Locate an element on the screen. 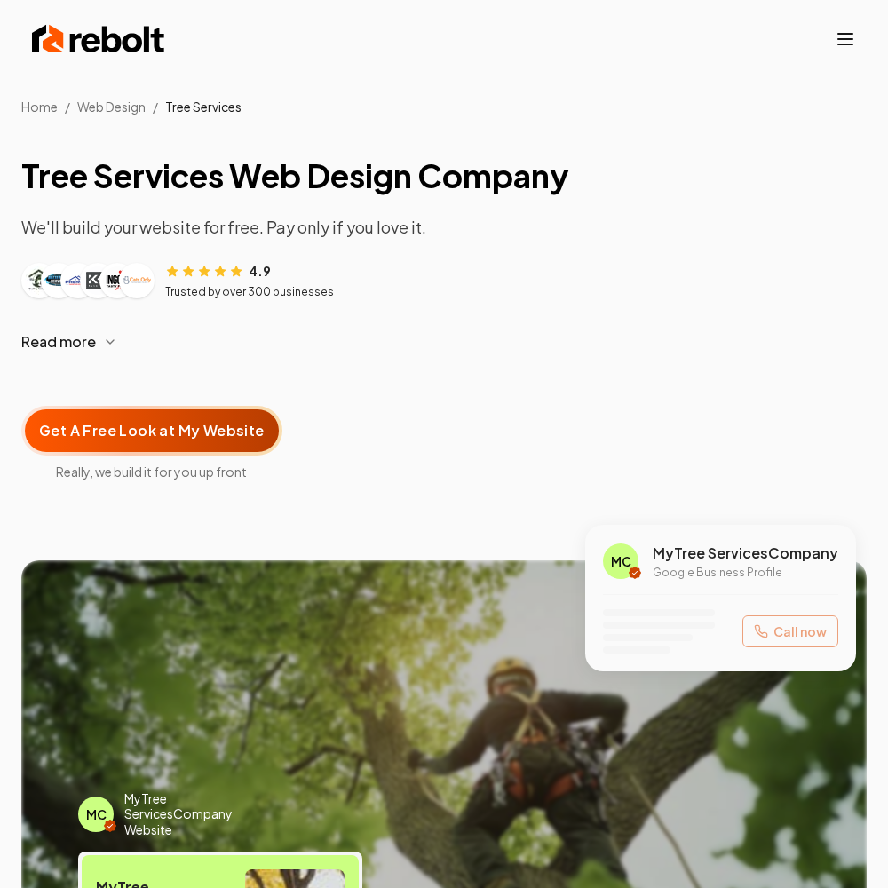 This screenshot has width=888, height=888. p: We'll build your website for free. Pay only if you love it. is located at coordinates (444, 227).